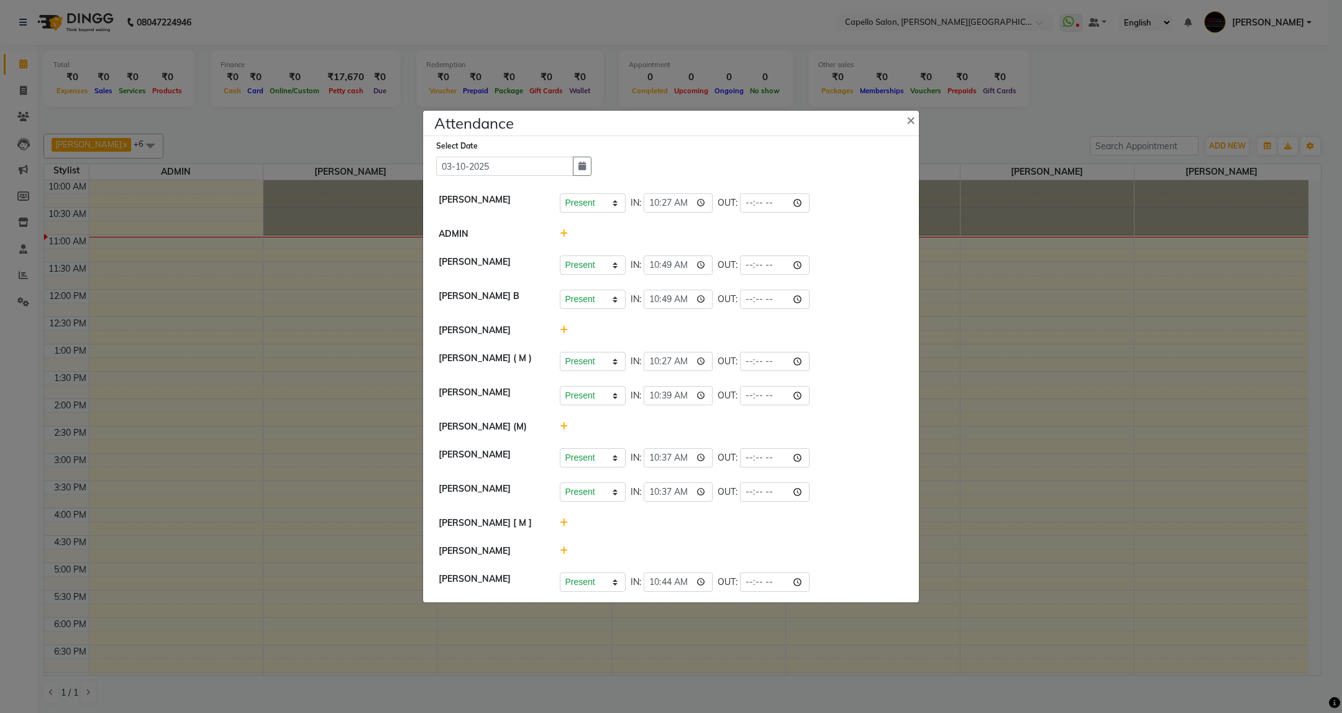 The image size is (1342, 713). I want to click on h4: Attendance, so click(474, 123).